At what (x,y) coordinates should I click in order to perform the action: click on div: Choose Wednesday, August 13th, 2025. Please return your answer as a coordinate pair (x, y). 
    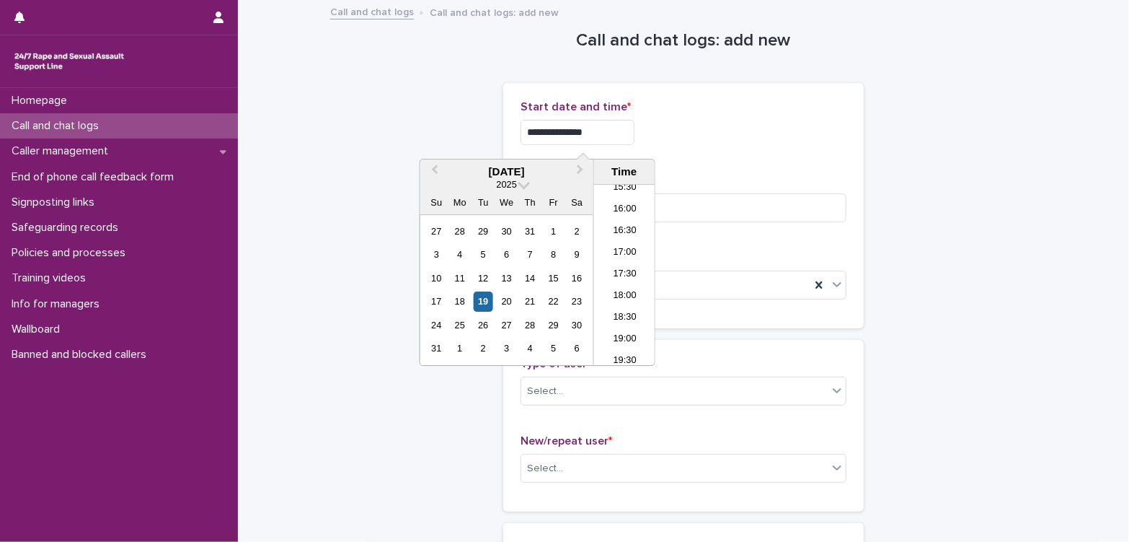
    Looking at the image, I should click on (506, 278).